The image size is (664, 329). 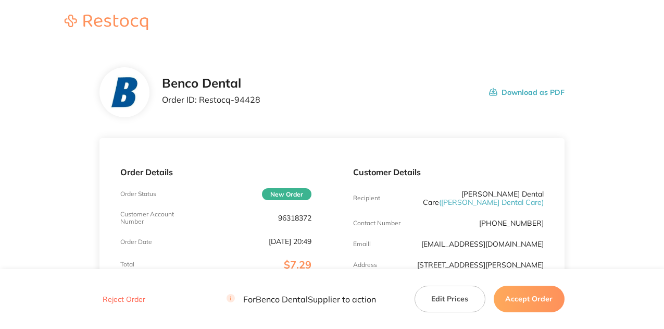 I want to click on p: Emaill, so click(x=362, y=244).